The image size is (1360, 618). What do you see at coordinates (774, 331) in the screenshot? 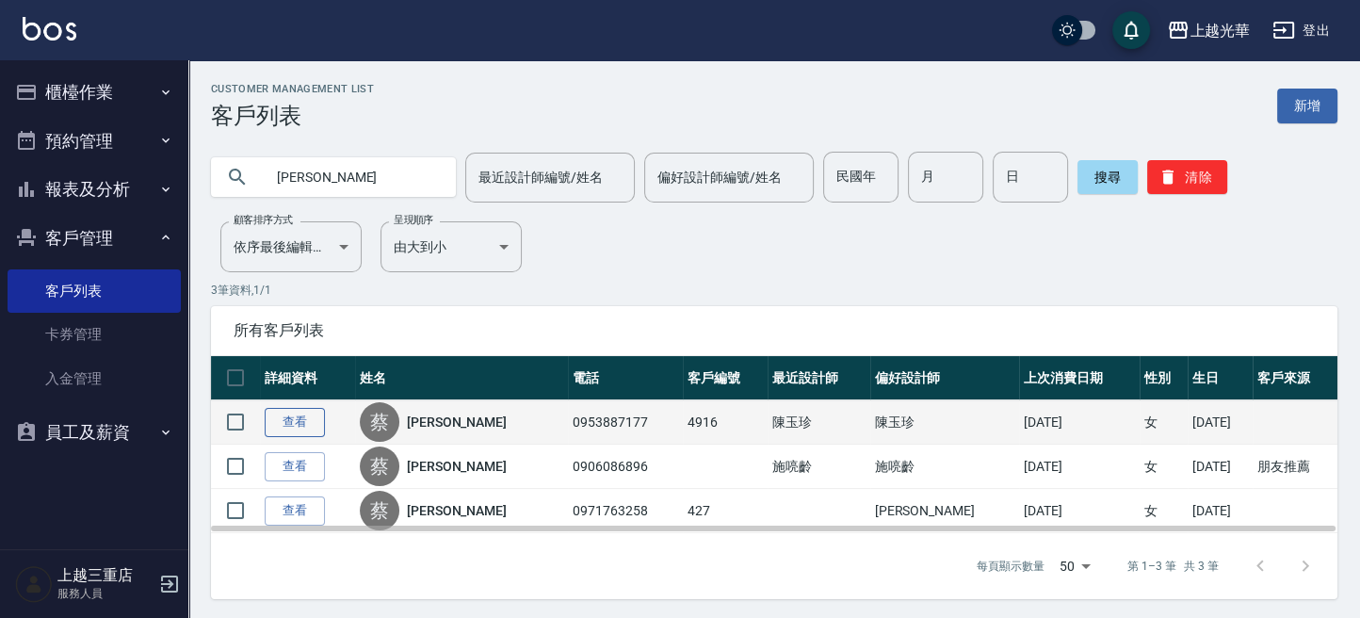
I see `span: 所有客戶列表` at bounding box center [774, 331].